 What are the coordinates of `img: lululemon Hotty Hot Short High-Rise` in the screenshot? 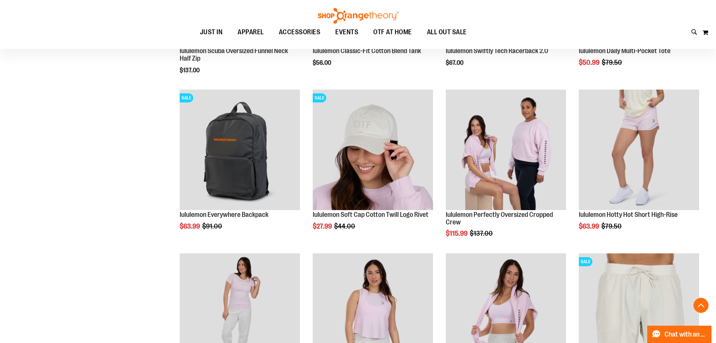 It's located at (639, 150).